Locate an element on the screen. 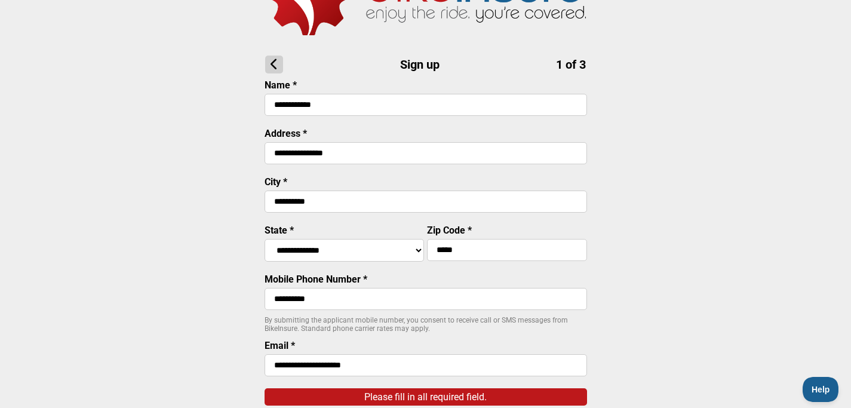 The width and height of the screenshot is (851, 408). label: Mobile Phone Number * is located at coordinates (316, 279).